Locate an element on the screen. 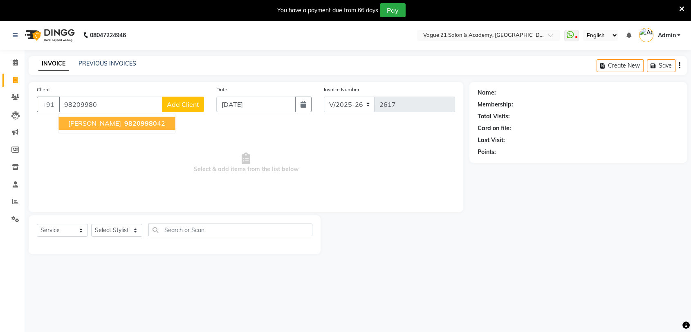 This screenshot has width=691, height=332. img: logo is located at coordinates (49, 35).